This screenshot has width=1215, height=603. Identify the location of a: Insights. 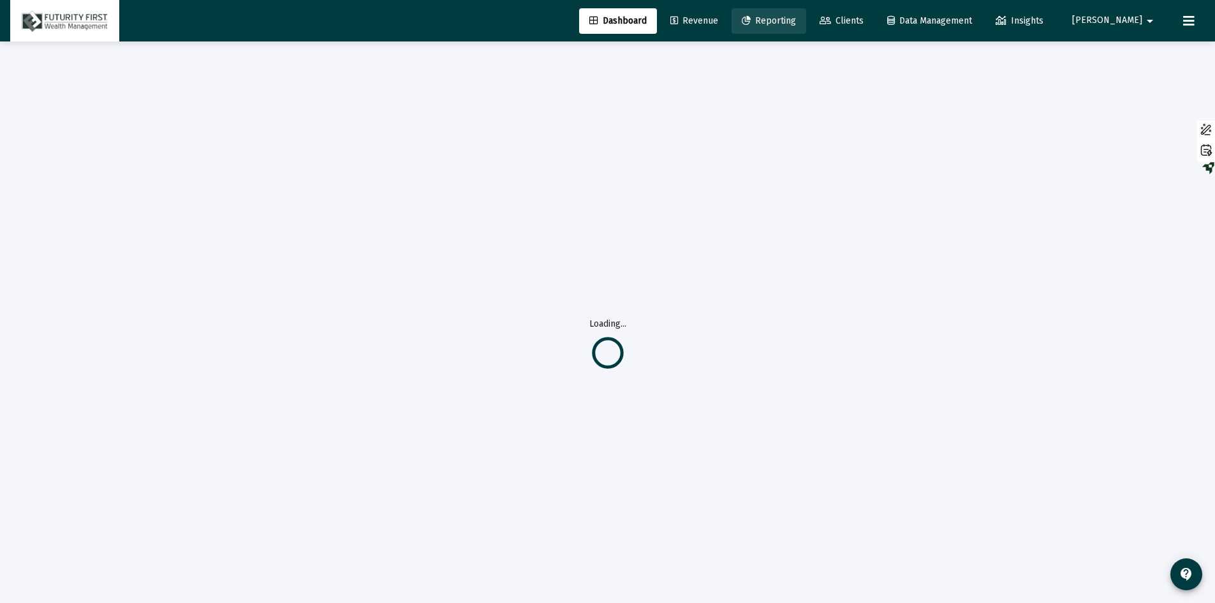
(1019, 21).